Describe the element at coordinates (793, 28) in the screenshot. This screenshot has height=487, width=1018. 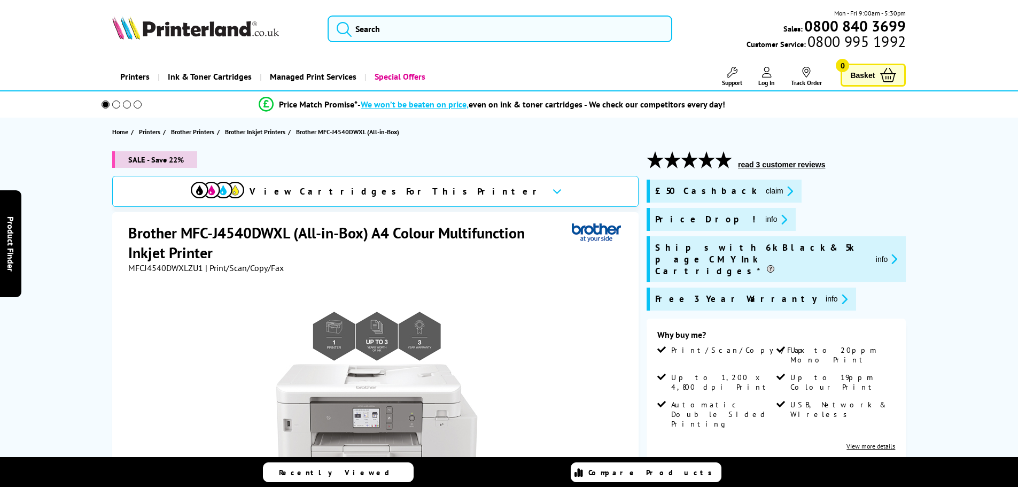
I see `span: Sales:` at that location.